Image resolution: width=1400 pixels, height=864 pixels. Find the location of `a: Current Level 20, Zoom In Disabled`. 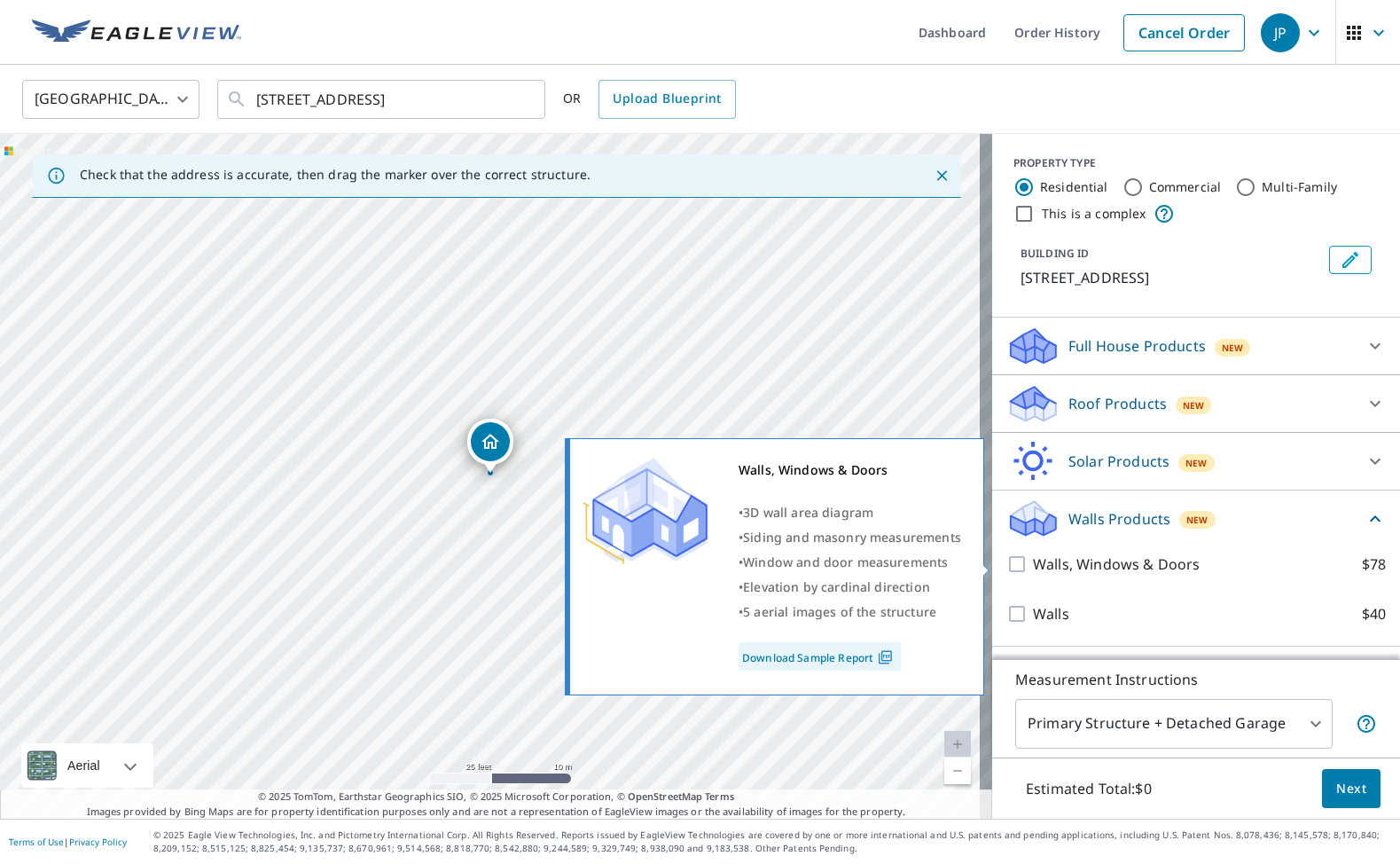

a: Current Level 20, Zoom In Disabled is located at coordinates (958, 744).